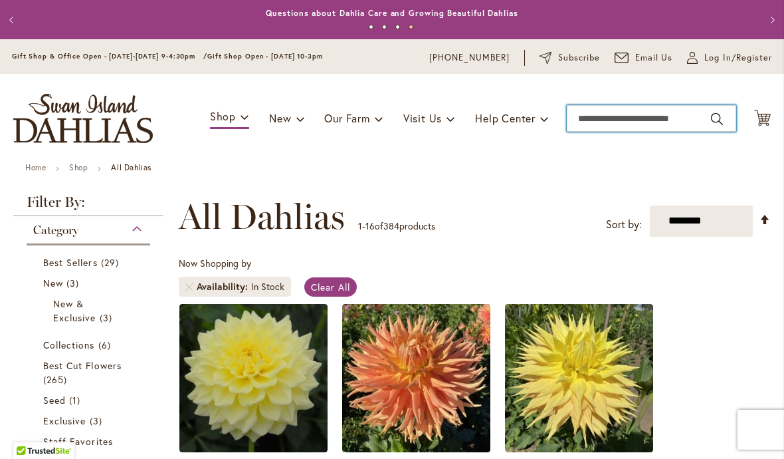  I want to click on img: AC Jeri, so click(579, 378).